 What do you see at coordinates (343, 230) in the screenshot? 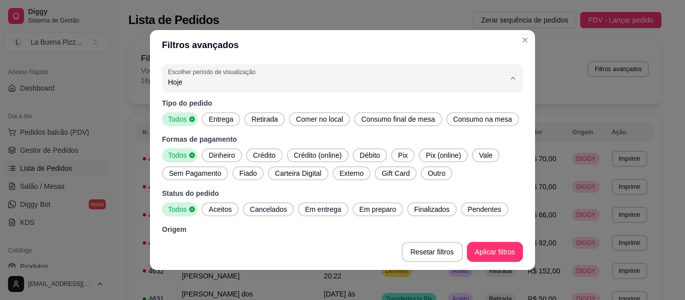
I see `p: Origem` at bounding box center [343, 230].